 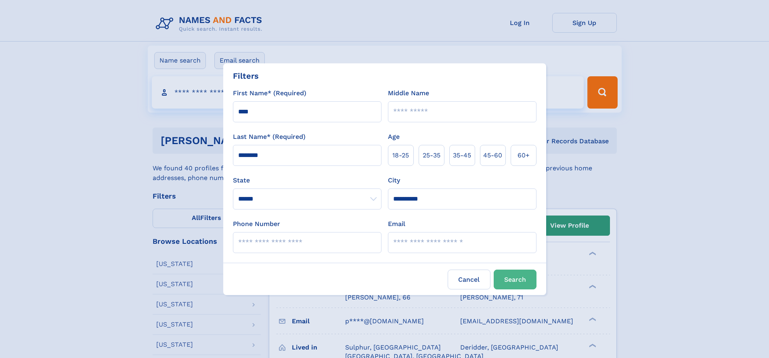 I want to click on span: 35‑45, so click(x=462, y=155).